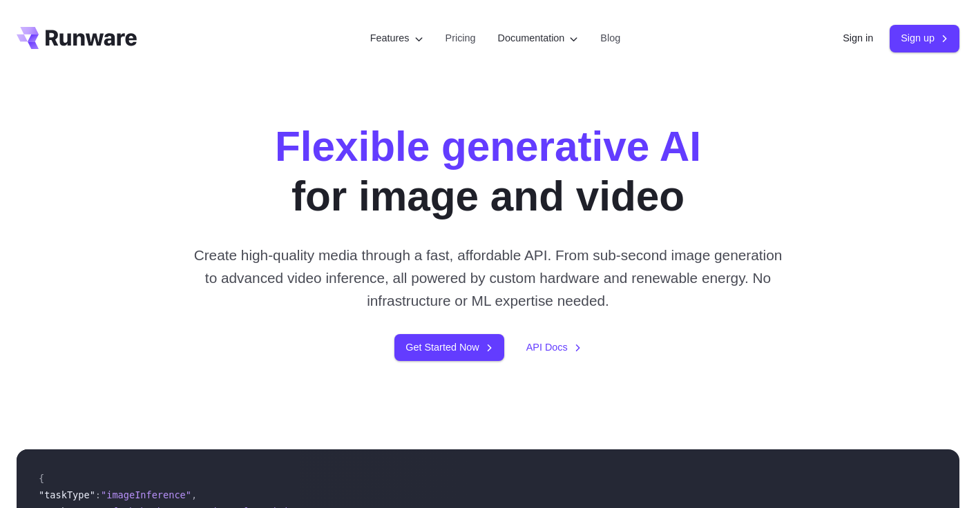 Image resolution: width=976 pixels, height=508 pixels. I want to click on a: Go to /, so click(77, 38).